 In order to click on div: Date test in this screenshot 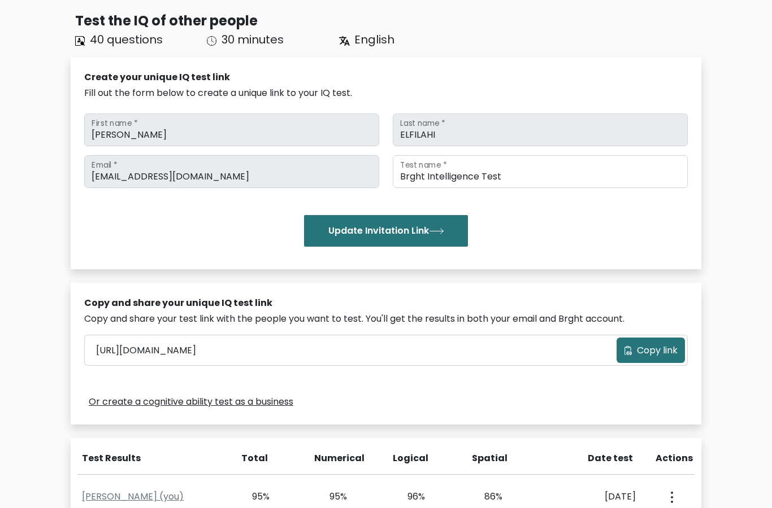, I will do `click(596, 459)`.